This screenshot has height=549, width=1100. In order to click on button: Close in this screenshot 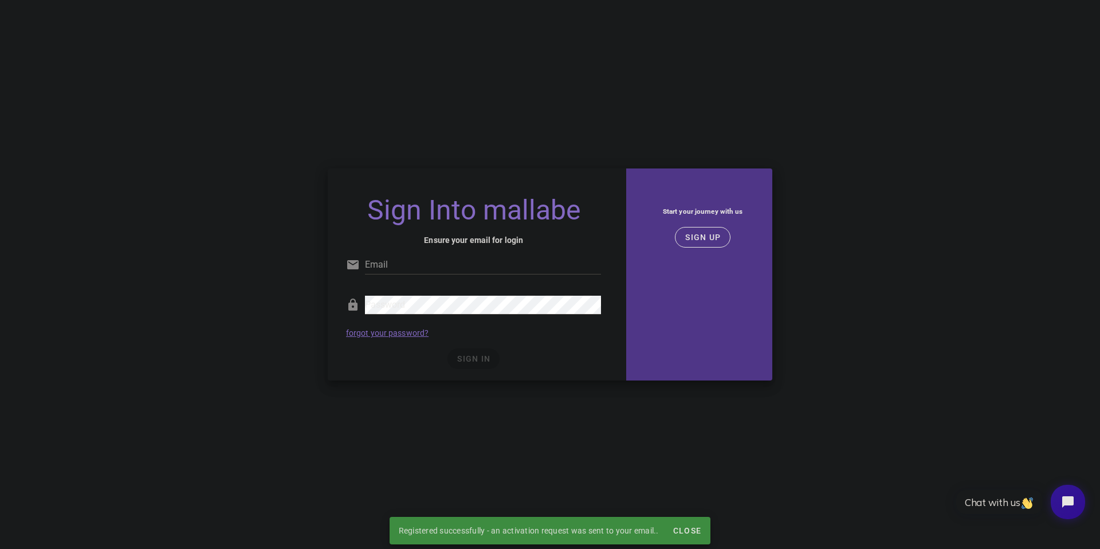, I will do `click(687, 531)`.